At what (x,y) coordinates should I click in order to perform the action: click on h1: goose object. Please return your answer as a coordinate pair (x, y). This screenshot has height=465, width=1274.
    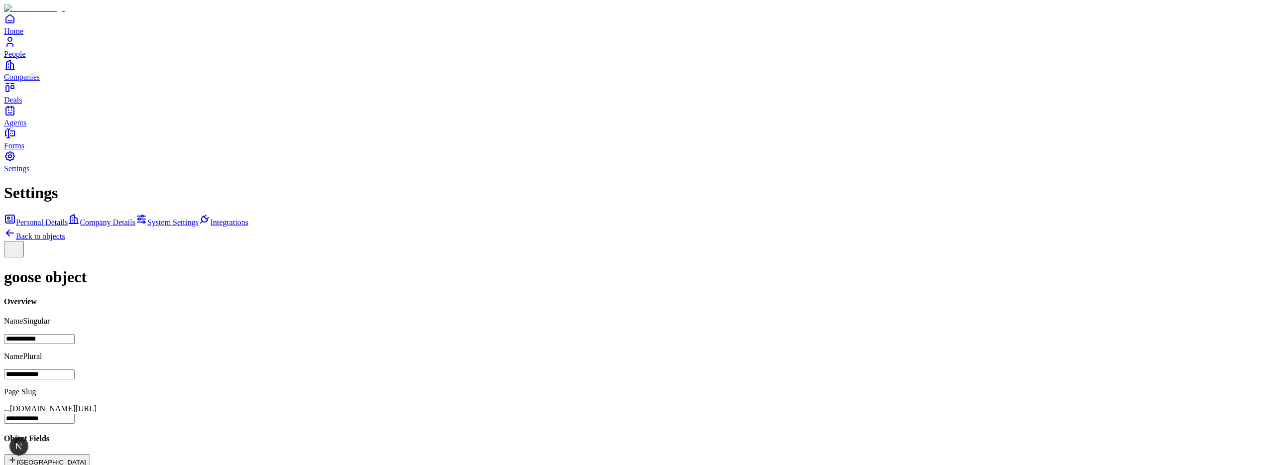
    Looking at the image, I should click on (637, 277).